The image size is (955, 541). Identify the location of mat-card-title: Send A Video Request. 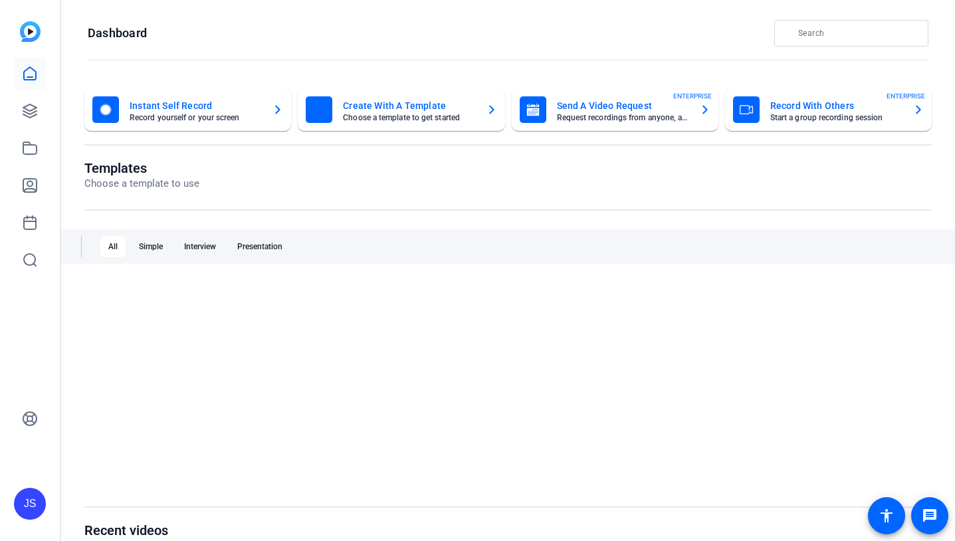
(623, 106).